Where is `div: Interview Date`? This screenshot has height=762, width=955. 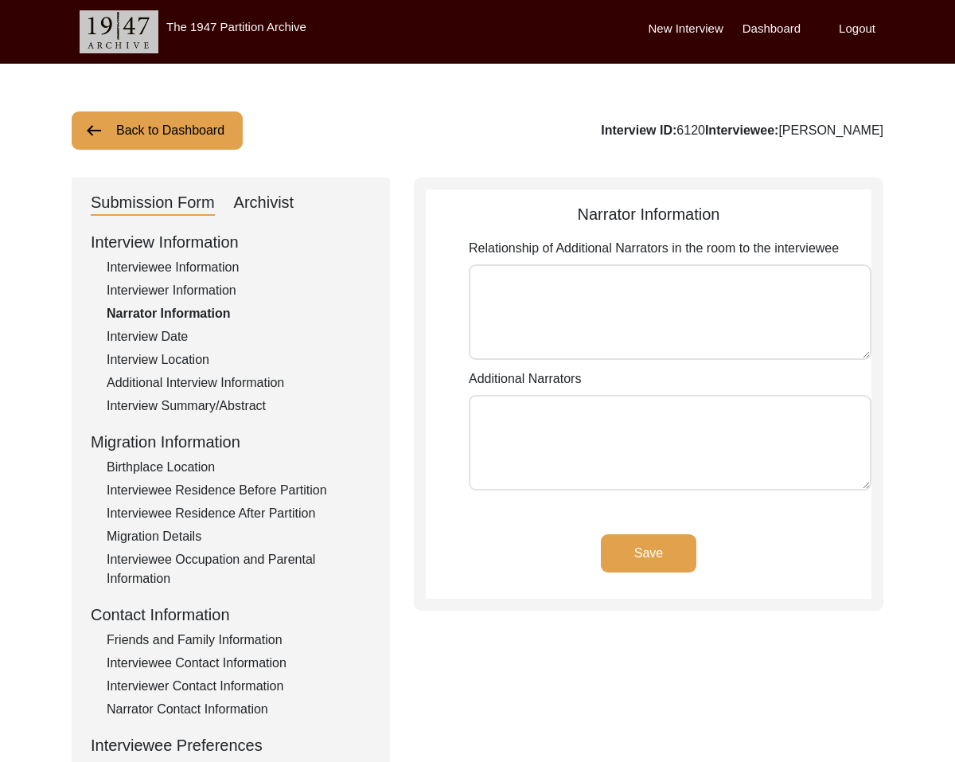
div: Interview Date is located at coordinates (239, 337).